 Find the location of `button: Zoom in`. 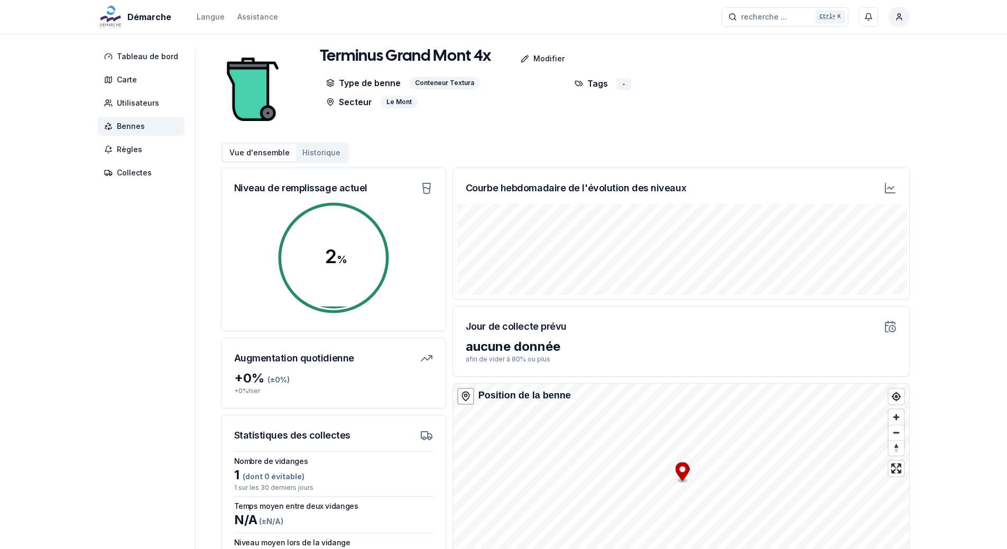

button: Zoom in is located at coordinates (896, 417).